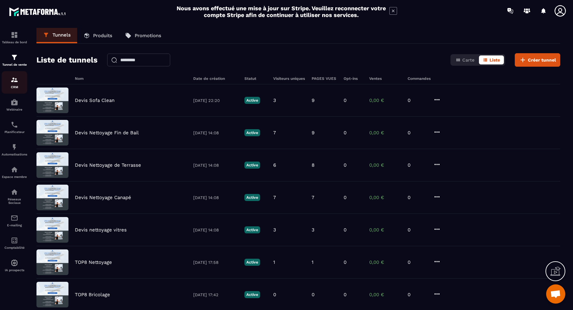 This screenshot has width=573, height=310. Describe the element at coordinates (14, 176) in the screenshot. I see `p: Espace membre` at that location.